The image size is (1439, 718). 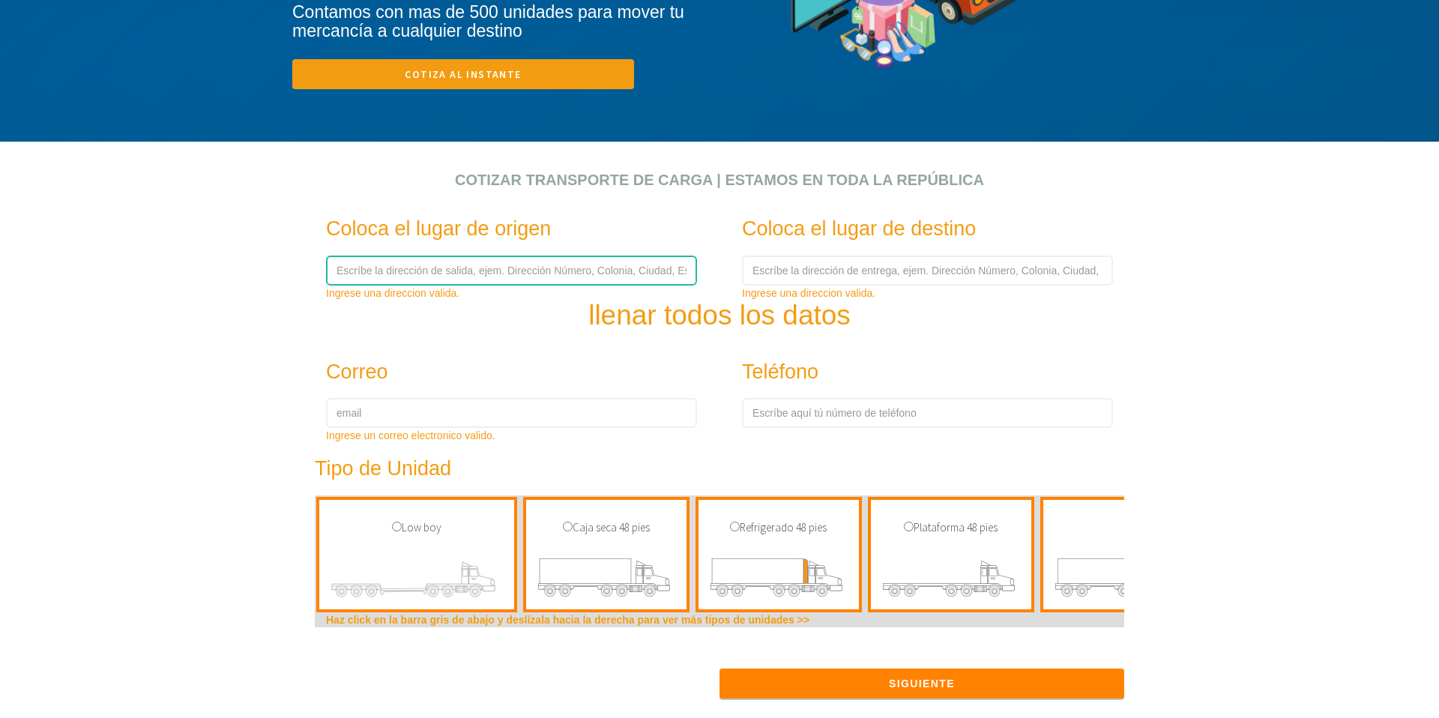 I want to click on img: transporte de carga caja seca 48 pies, so click(x=606, y=580).